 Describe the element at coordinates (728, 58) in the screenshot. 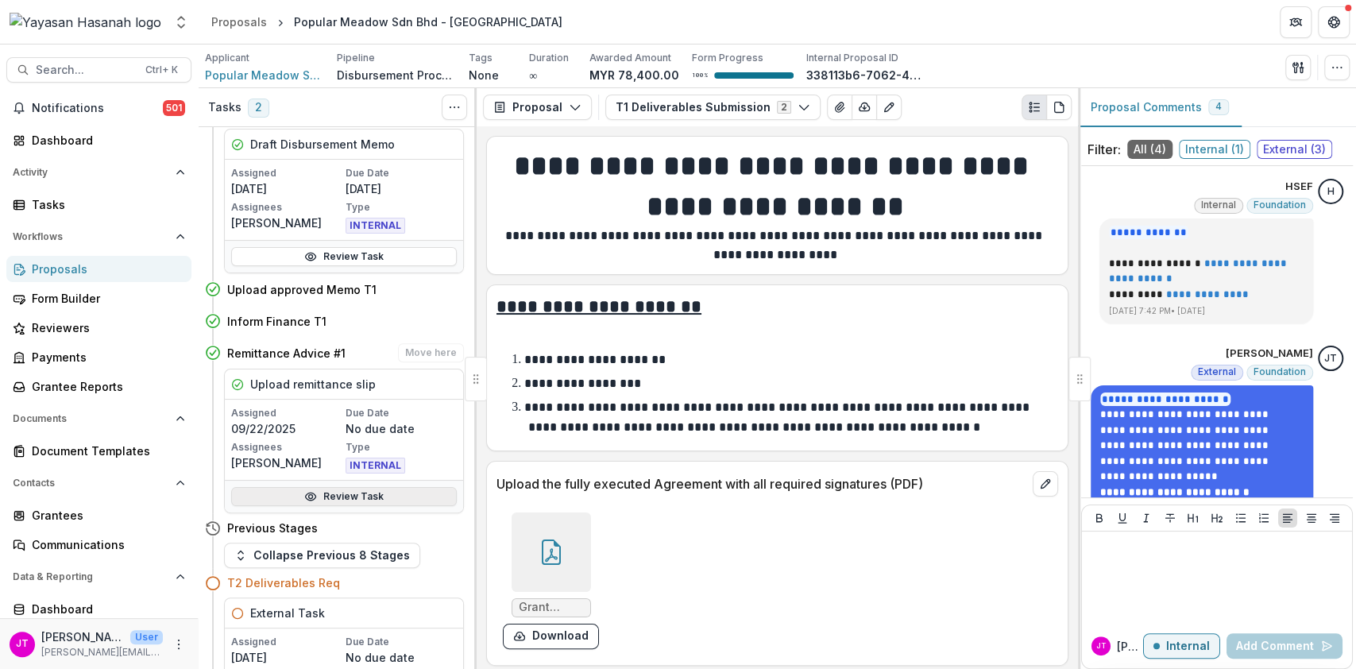

I see `p: Form Progress` at that location.